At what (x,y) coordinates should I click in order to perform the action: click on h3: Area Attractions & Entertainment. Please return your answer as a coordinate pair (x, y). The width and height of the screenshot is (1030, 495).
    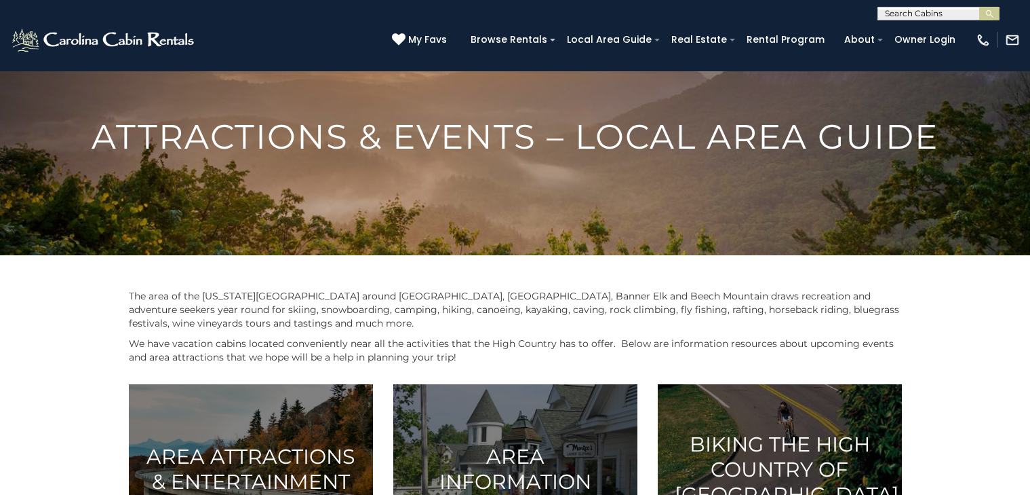
    Looking at the image, I should click on (251, 469).